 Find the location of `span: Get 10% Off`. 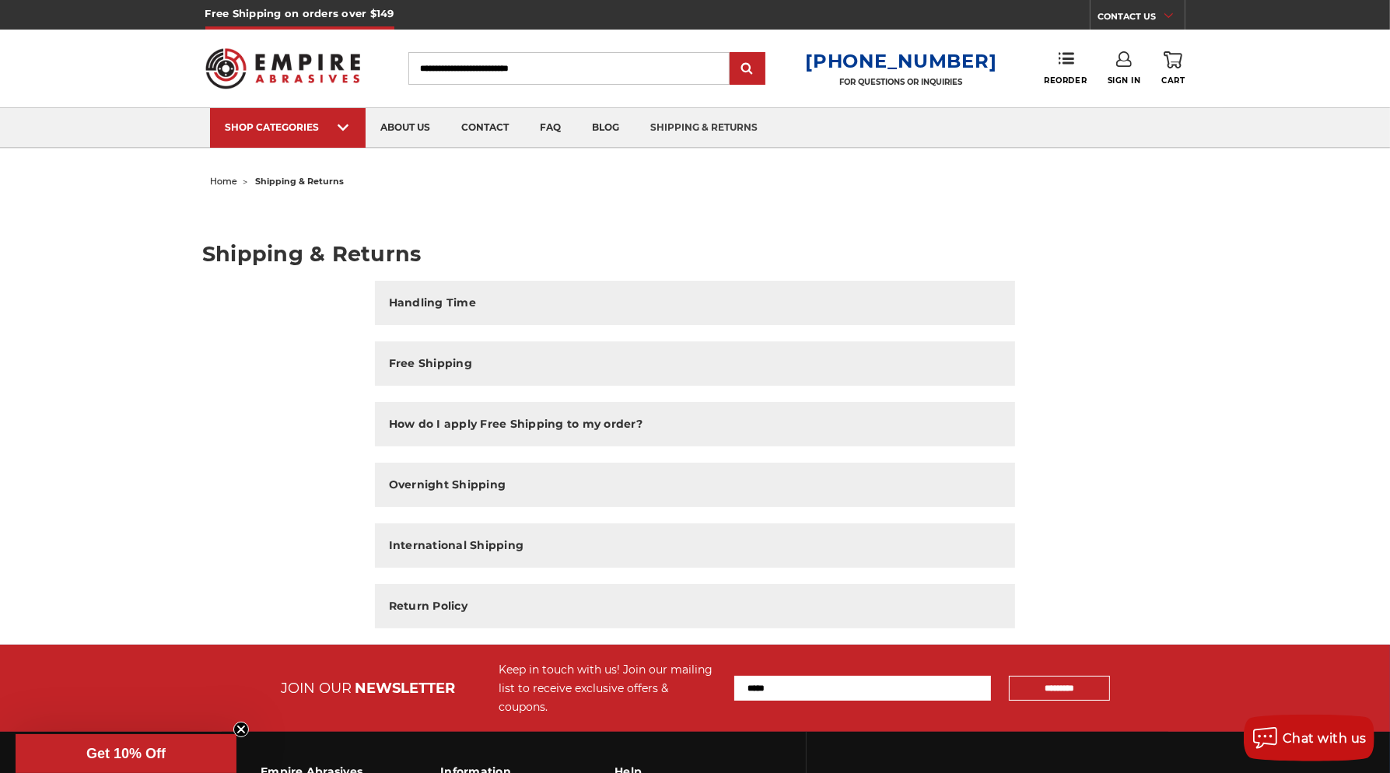

span: Get 10% Off is located at coordinates (126, 754).